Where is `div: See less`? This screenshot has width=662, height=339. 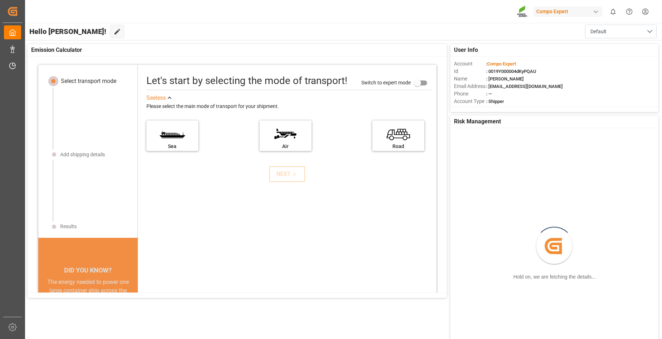 div: See less is located at coordinates (156, 98).